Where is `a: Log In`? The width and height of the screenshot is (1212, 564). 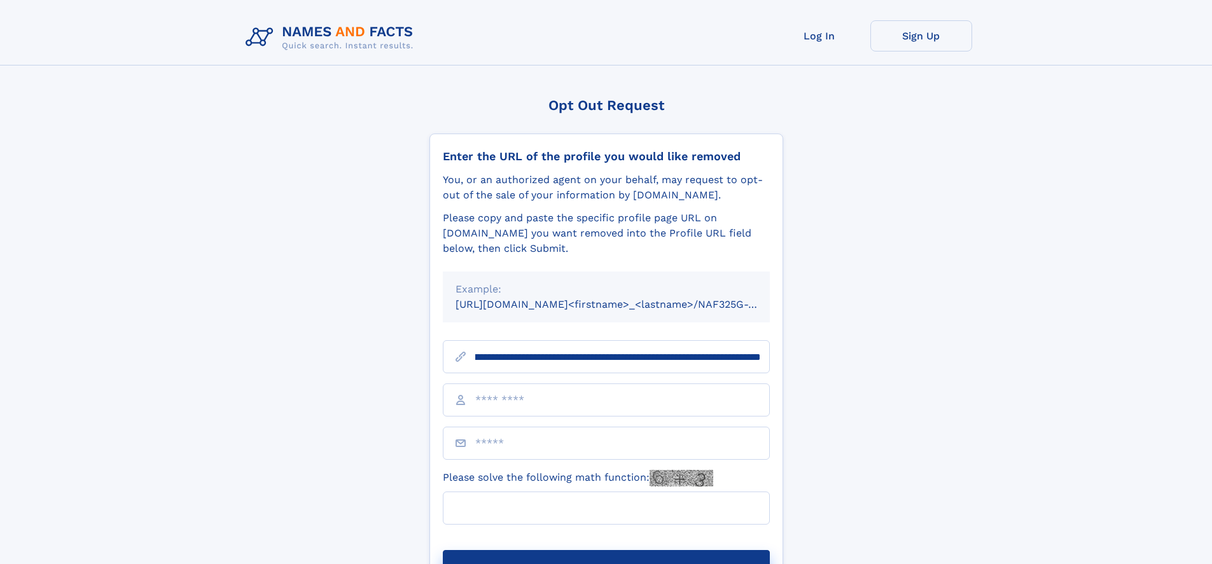 a: Log In is located at coordinates (820, 36).